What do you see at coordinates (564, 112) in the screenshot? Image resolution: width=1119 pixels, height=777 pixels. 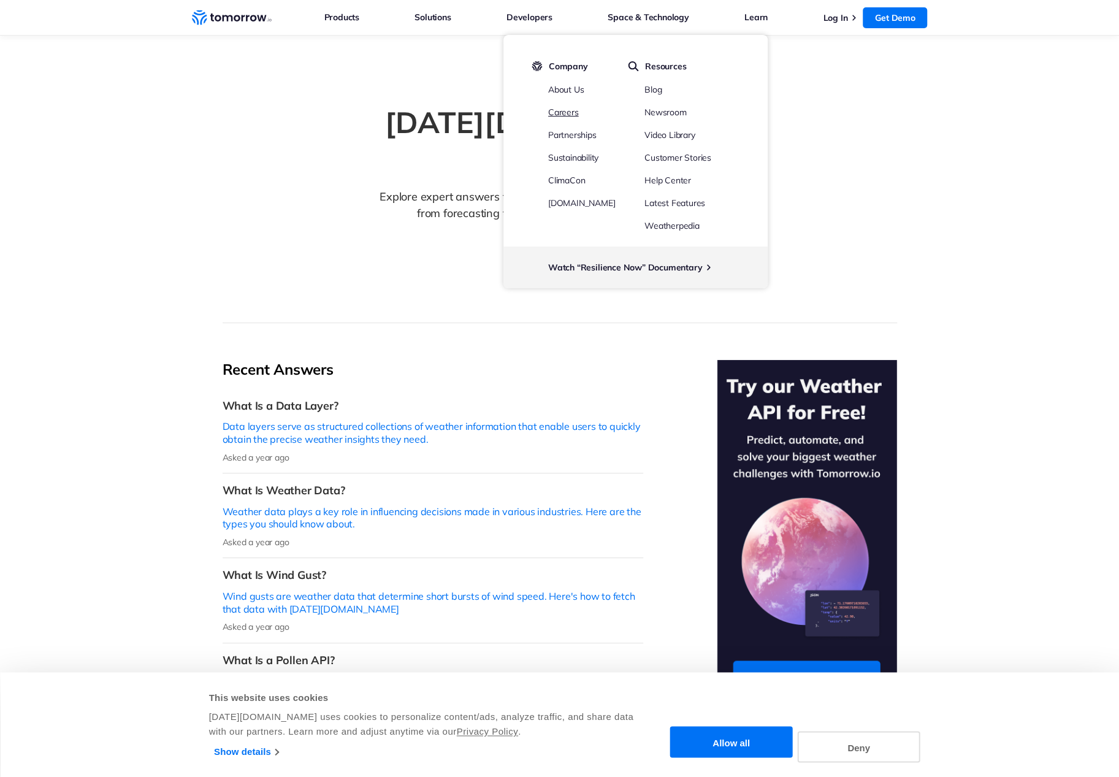 I see `a: Careers` at bounding box center [564, 112].